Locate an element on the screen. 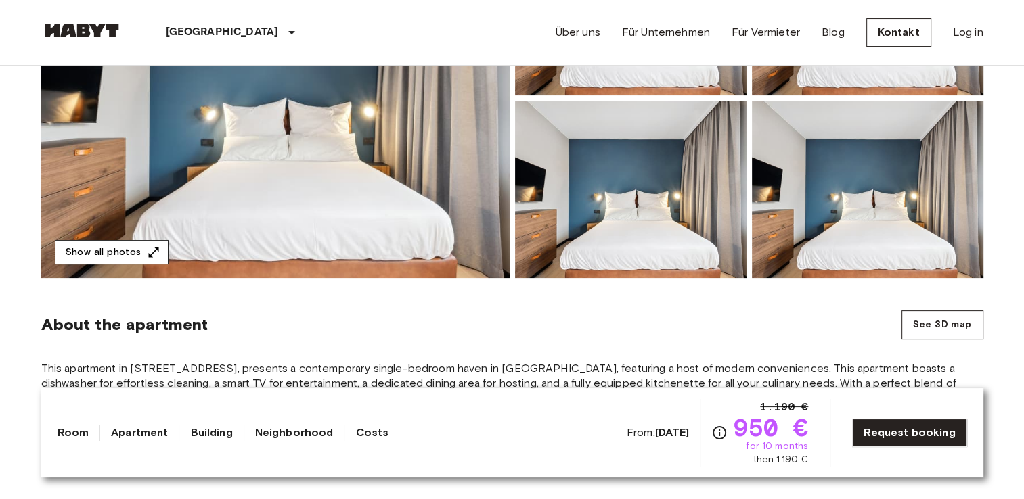  a: Request booking is located at coordinates (909, 433).